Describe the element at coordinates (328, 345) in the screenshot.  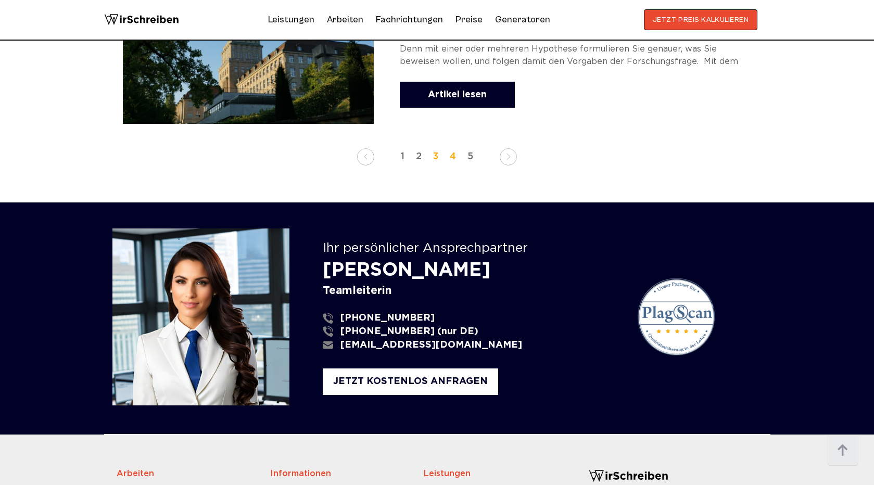
I see `img: email` at that location.